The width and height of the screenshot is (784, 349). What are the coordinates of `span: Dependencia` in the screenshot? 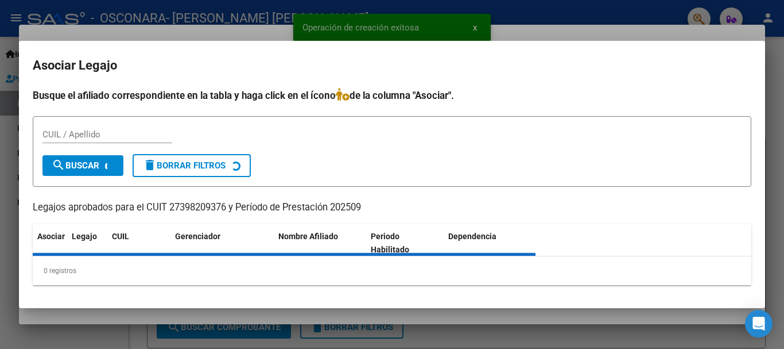 It's located at (473, 236).